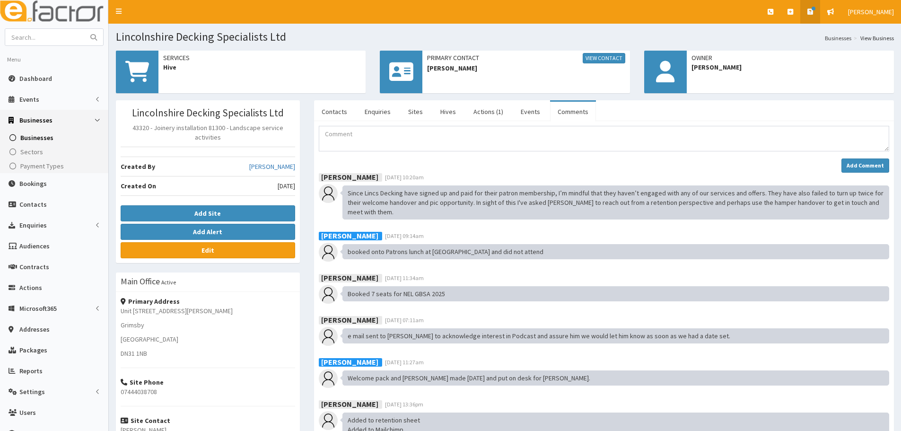  Describe the element at coordinates (138, 167) in the screenshot. I see `b: Created By` at that location.